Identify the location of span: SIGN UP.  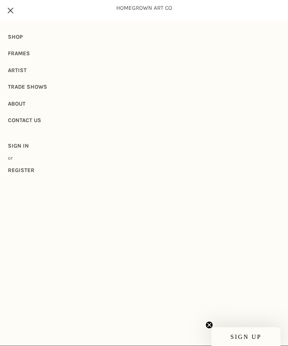
(246, 336).